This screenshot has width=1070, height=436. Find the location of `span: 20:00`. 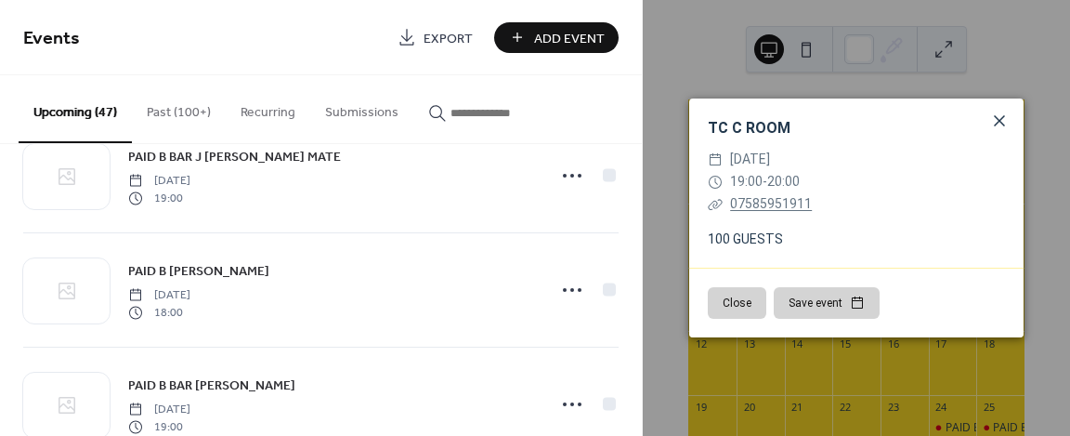

span: 20:00 is located at coordinates (783, 181).